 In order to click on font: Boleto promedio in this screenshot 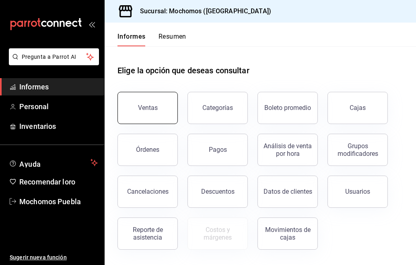, I will do `click(288, 107)`.